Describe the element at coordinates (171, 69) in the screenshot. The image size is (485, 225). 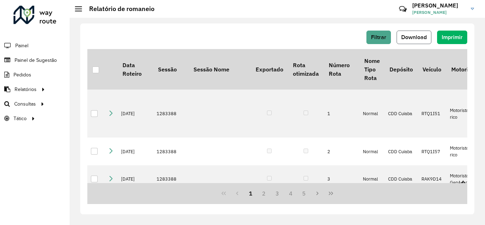
I see `th: Sessão` at that location.